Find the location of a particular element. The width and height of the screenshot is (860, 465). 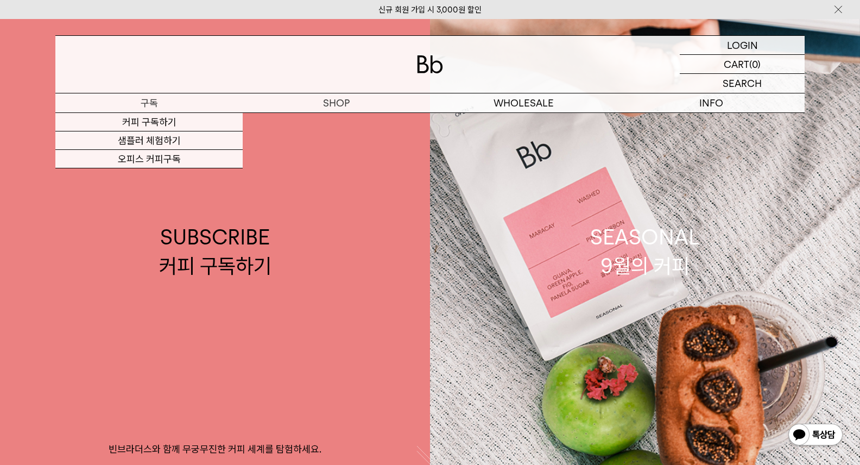

a: 구독 is located at coordinates (149, 103).